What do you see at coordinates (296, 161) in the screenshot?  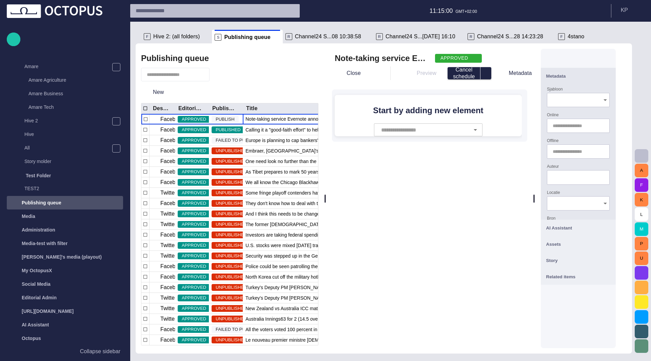 I see `span: One need look no further than the local Mexican stand to find a soggy taco or the corner delivery...` at bounding box center [296, 161].